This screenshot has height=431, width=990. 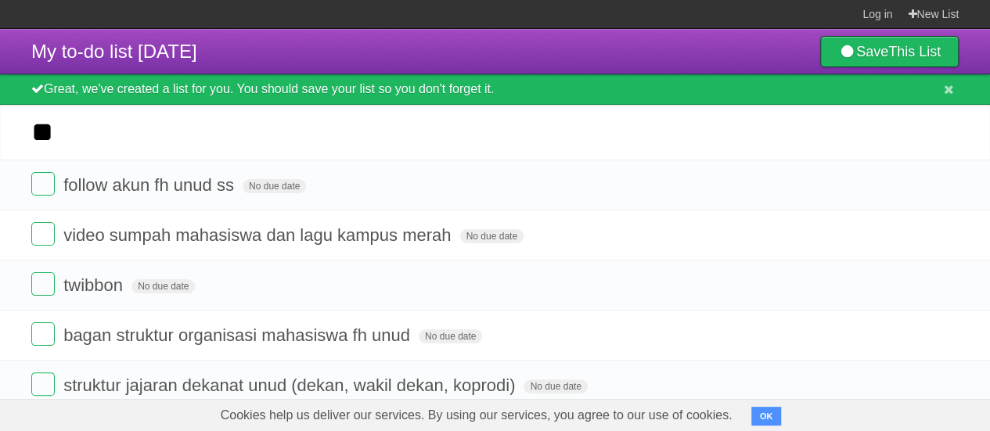 What do you see at coordinates (150, 185) in the screenshot?
I see `span: follow akun fh unud ss` at bounding box center [150, 185].